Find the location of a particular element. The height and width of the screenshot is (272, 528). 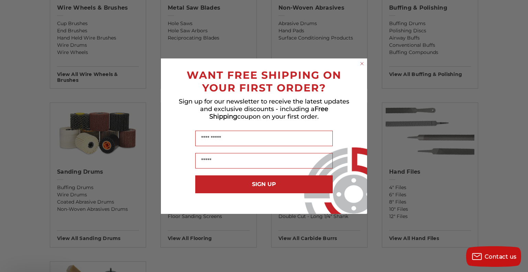

button: Close dialog is located at coordinates (362, 64).